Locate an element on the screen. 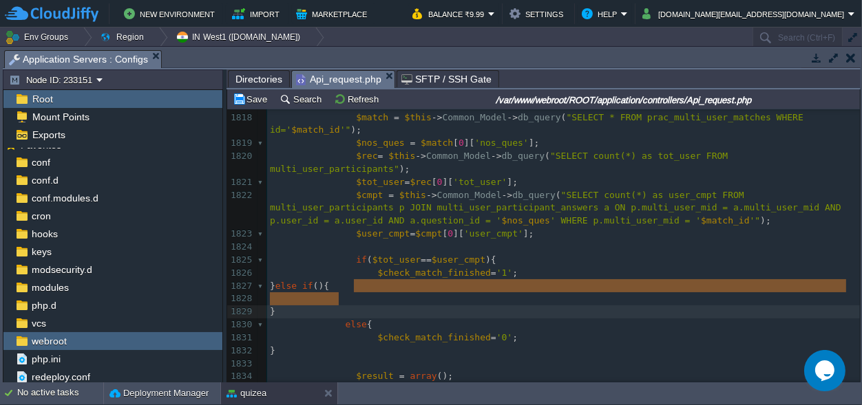  span: 'tot_user' is located at coordinates (480, 182).